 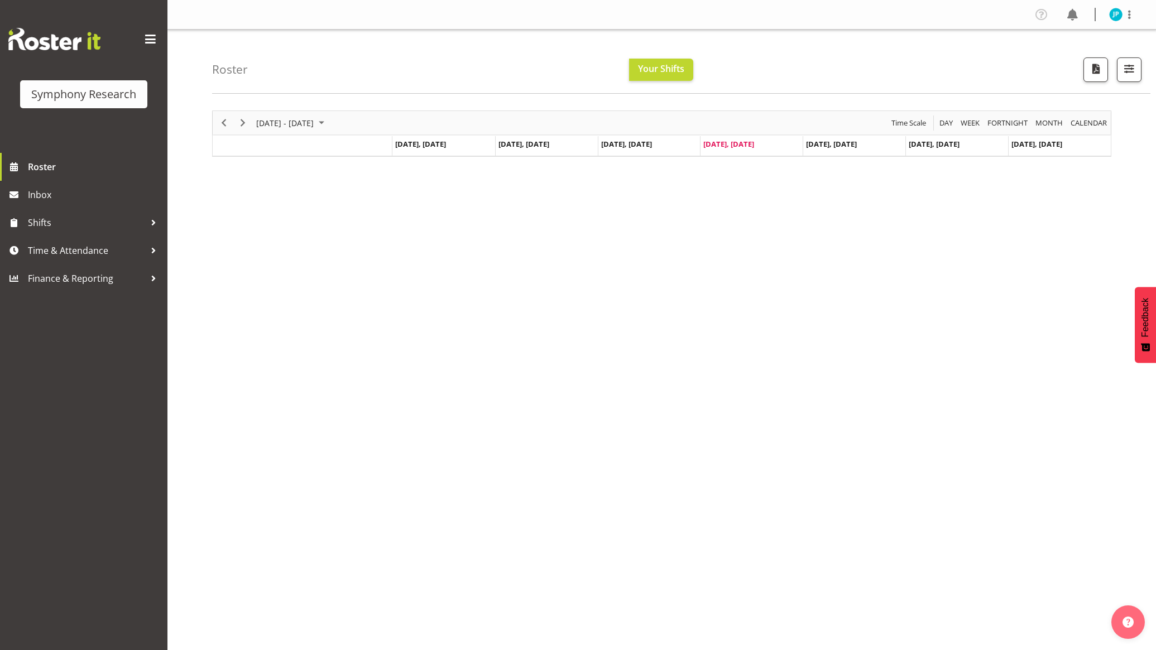 I want to click on span: Time & Attendance, so click(x=87, y=251).